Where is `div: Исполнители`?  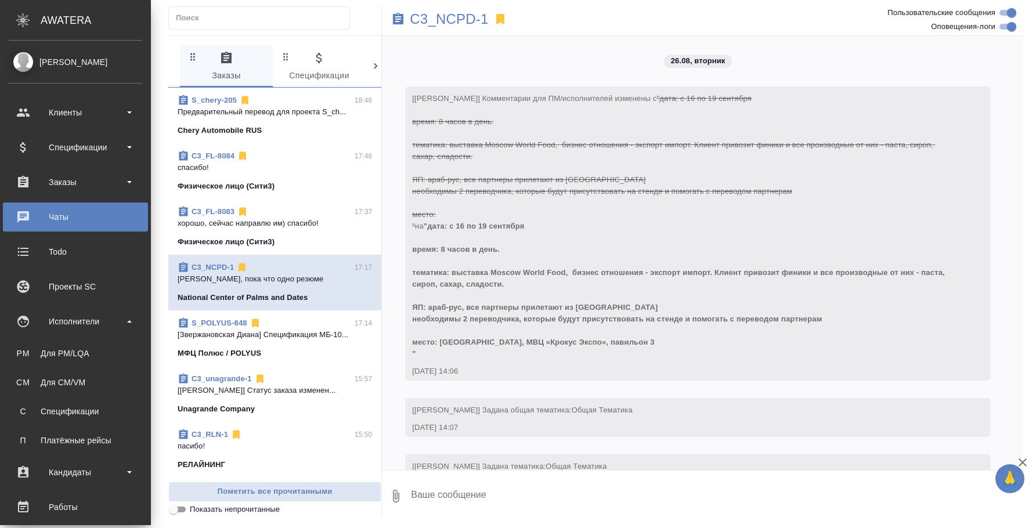 div: Исполнители is located at coordinates (75, 322).